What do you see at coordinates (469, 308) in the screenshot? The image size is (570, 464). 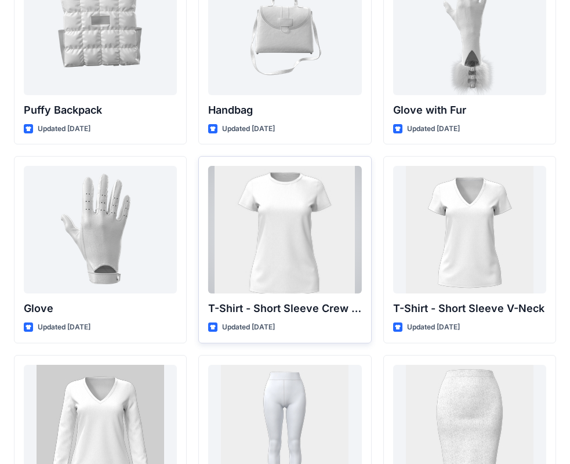 I see `p: T-Shirt - Short Sleeve V-Neck` at bounding box center [469, 308].